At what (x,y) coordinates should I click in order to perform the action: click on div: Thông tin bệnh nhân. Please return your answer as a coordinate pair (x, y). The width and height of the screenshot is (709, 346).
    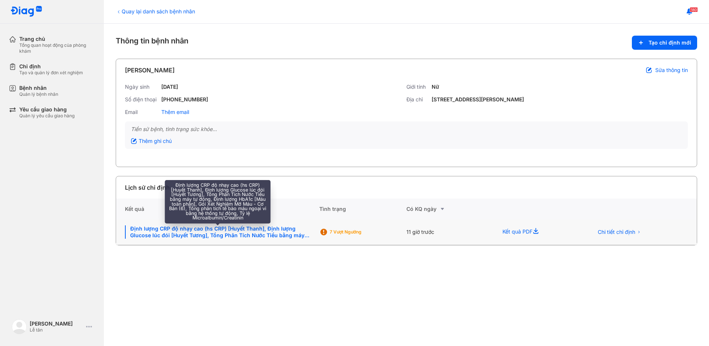
    Looking at the image, I should click on (407, 43).